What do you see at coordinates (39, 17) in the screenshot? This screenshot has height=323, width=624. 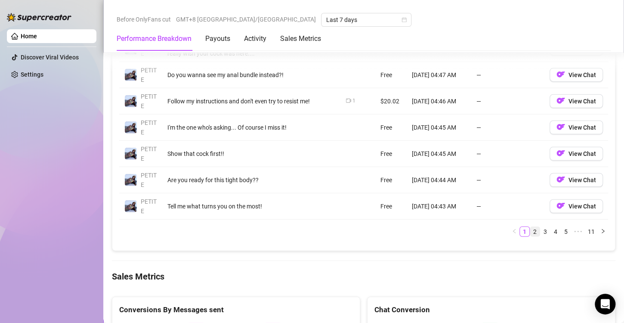 I see `img: logo-BBDzfeDw.svg` at bounding box center [39, 17].